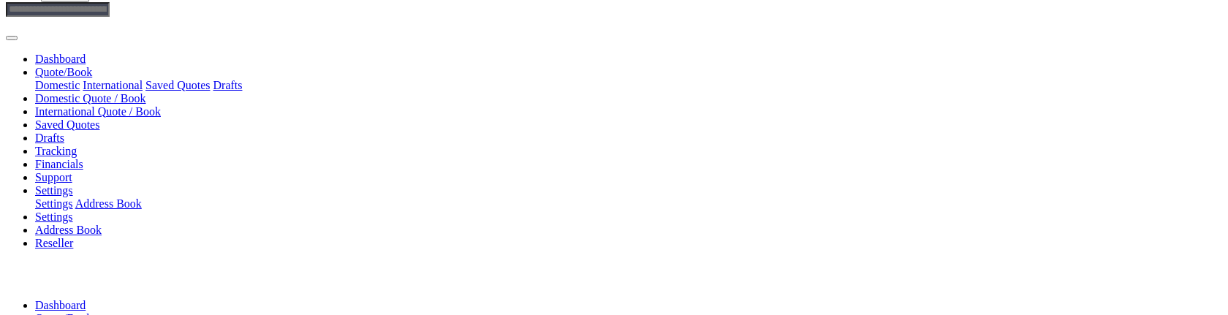 The width and height of the screenshot is (1228, 315). What do you see at coordinates (91, 98) in the screenshot?
I see `a: Domestic Quote / Book` at bounding box center [91, 98].